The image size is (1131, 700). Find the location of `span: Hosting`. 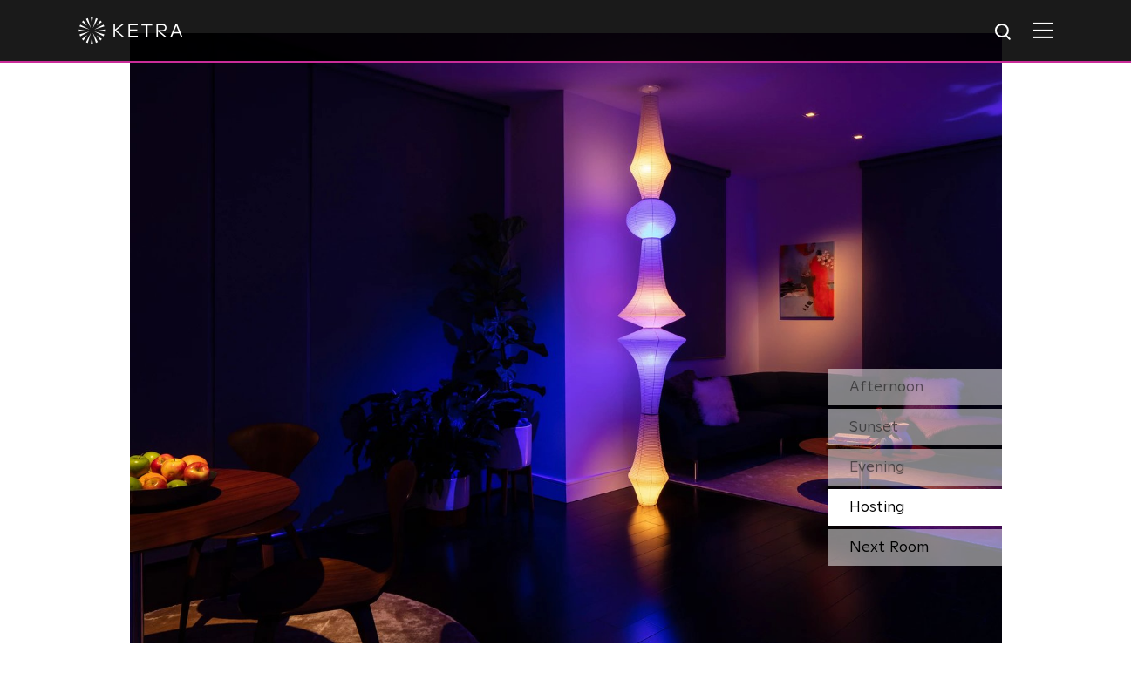

span: Hosting is located at coordinates (878, 508).